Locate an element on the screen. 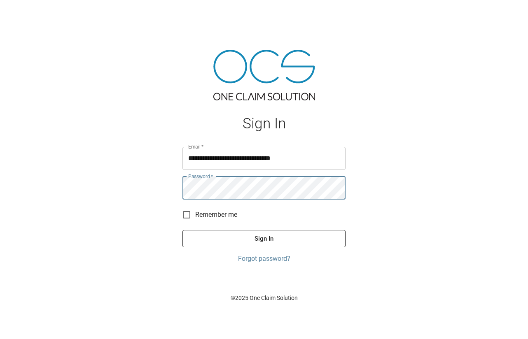 The height and width of the screenshot is (339, 528). h1: Sign In is located at coordinates (264, 124).